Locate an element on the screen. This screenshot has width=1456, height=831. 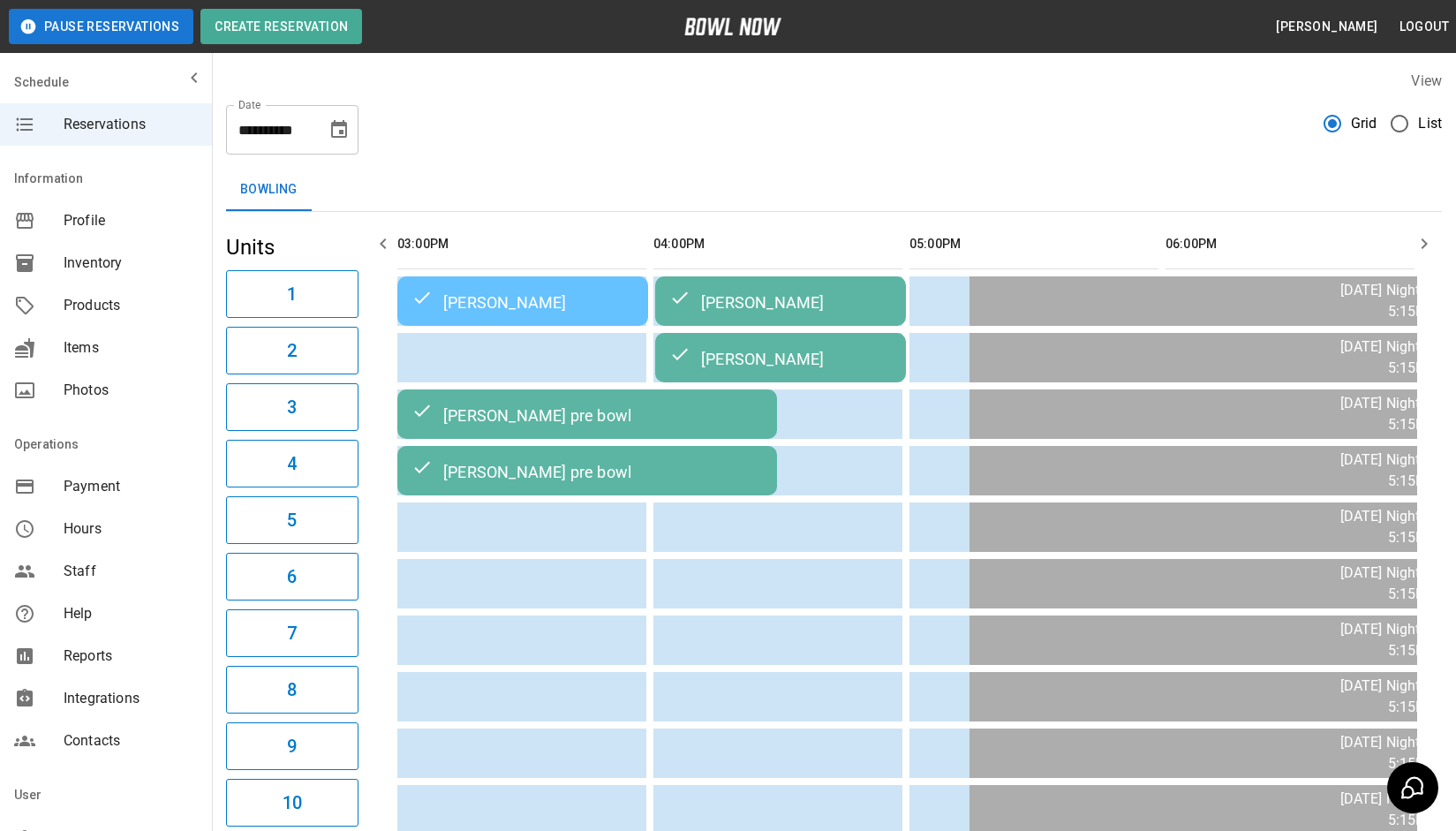
span: Staff is located at coordinates (131, 572).